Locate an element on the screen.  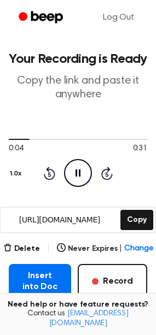
h1: Your Recording is Ready is located at coordinates (78, 59).